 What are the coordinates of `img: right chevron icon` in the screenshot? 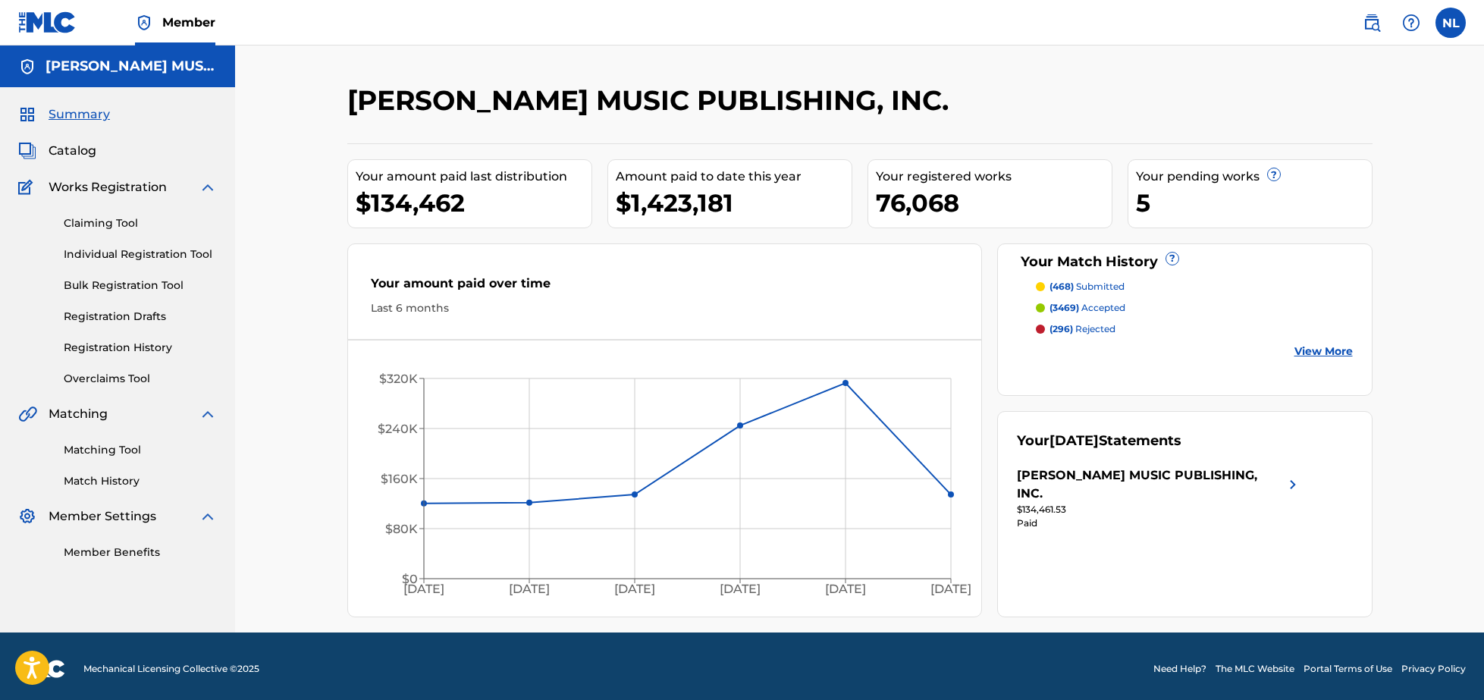 It's located at (1293, 485).